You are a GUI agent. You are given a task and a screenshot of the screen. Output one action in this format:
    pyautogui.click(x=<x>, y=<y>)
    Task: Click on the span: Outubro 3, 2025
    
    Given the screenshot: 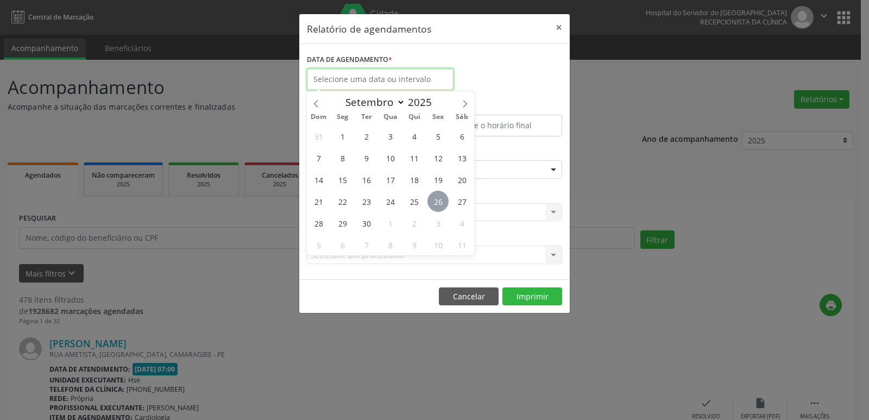 What is the action you would take?
    pyautogui.click(x=438, y=223)
    